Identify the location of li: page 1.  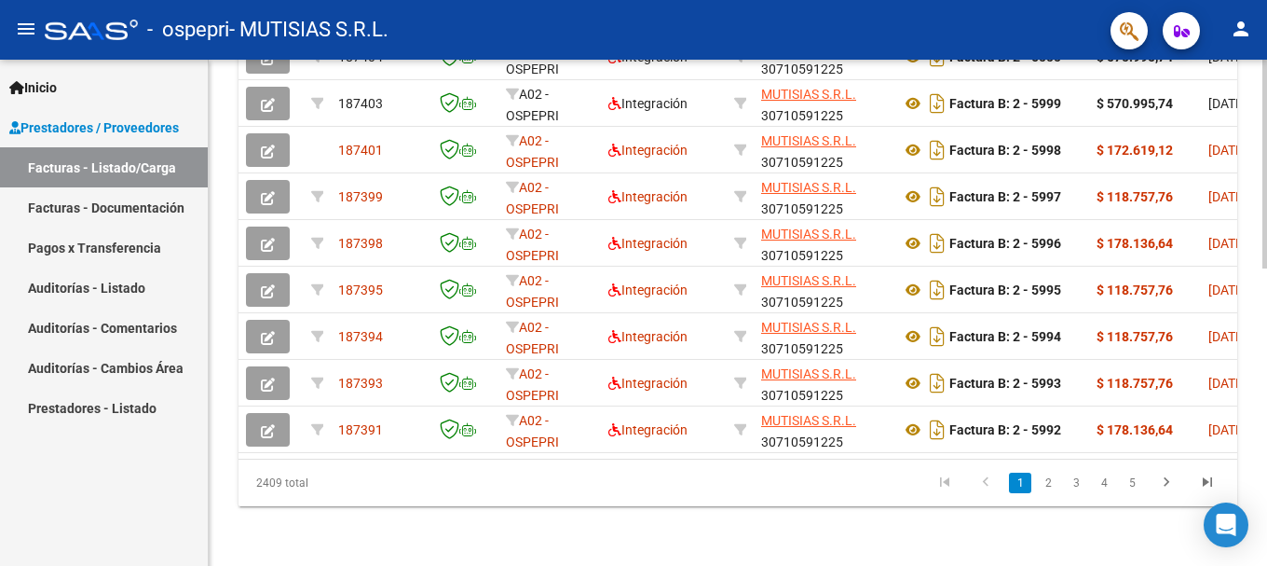
(1020, 483).